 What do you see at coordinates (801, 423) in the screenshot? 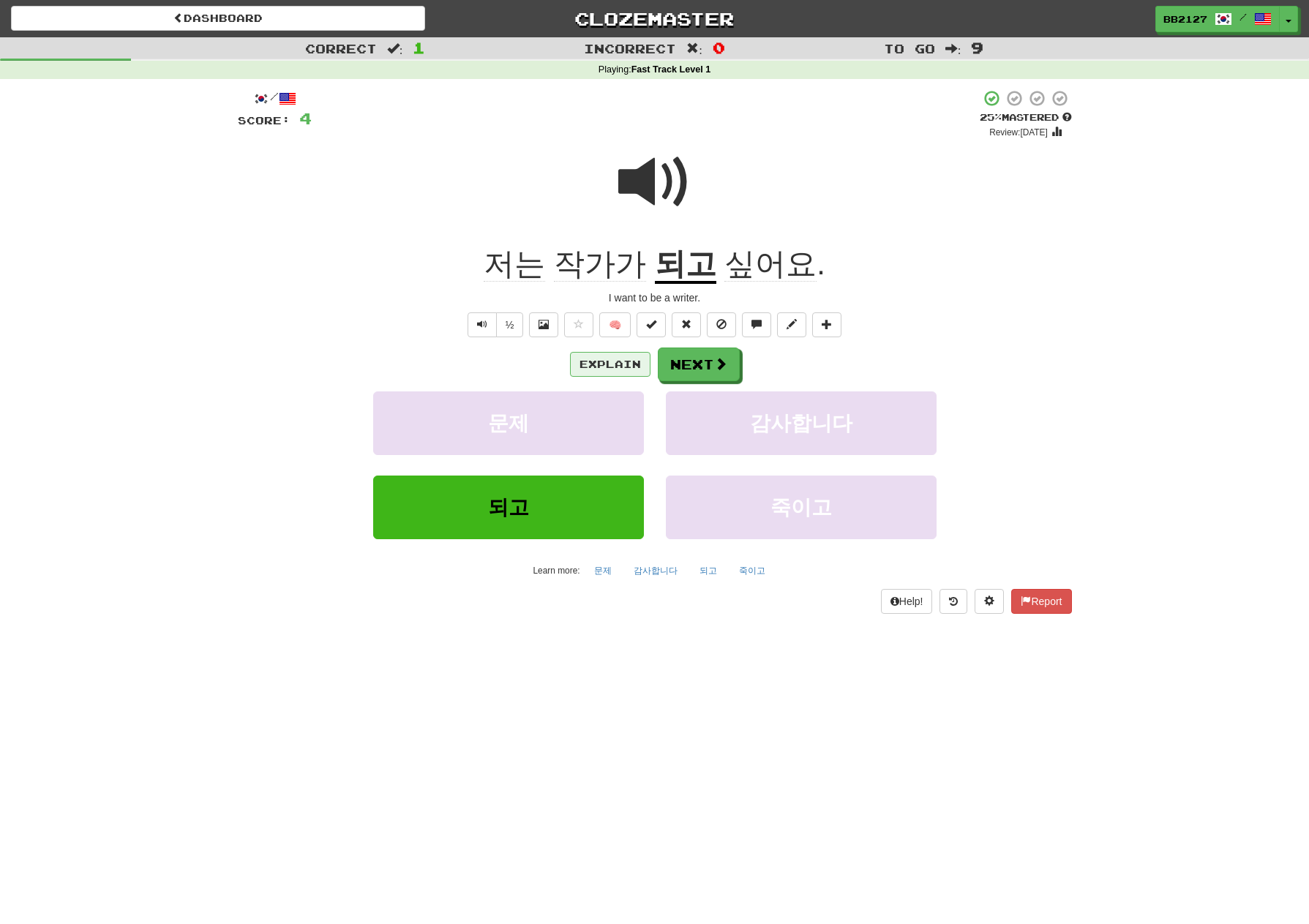
I see `span: 감사합니다` at bounding box center [801, 423].